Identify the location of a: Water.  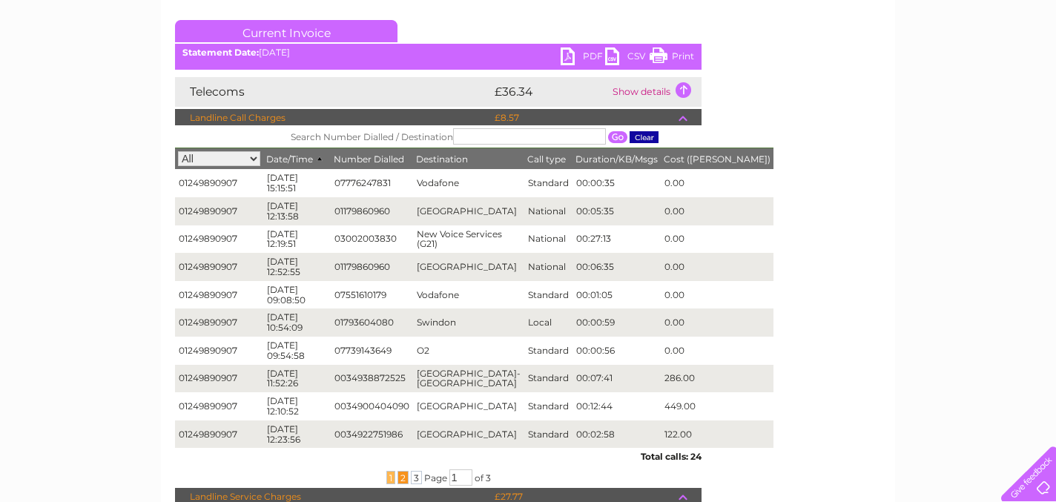
(809, 68).